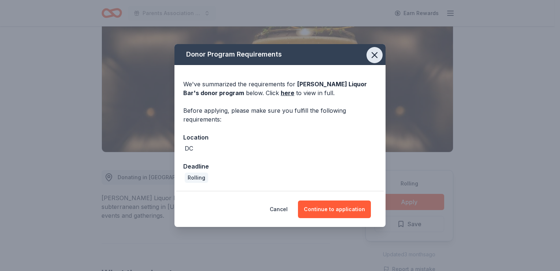  I want to click on a: here, so click(287, 93).